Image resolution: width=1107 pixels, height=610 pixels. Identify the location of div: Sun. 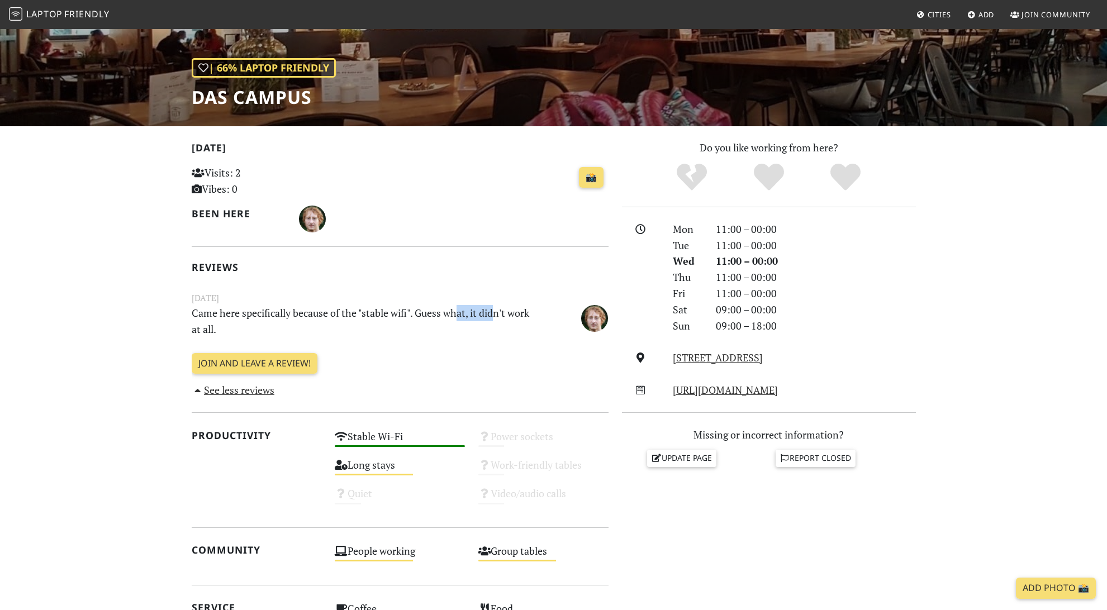
(687, 326).